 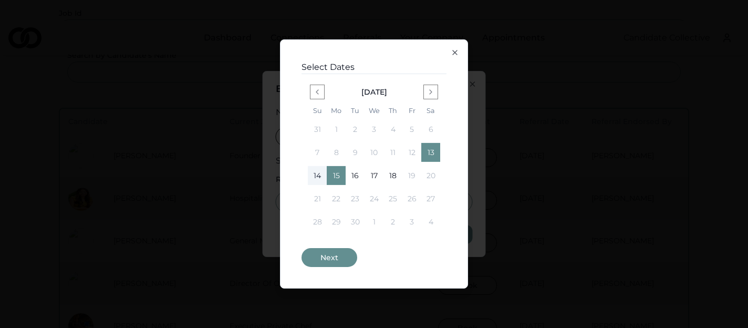 I want to click on button: Next, so click(x=330, y=258).